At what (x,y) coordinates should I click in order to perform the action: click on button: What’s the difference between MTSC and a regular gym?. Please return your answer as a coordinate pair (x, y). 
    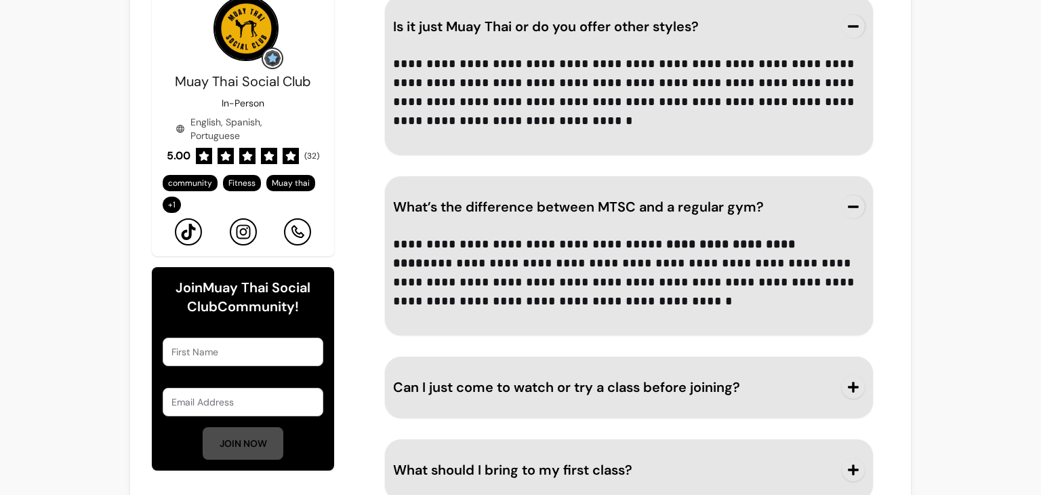
    Looking at the image, I should click on (629, 207).